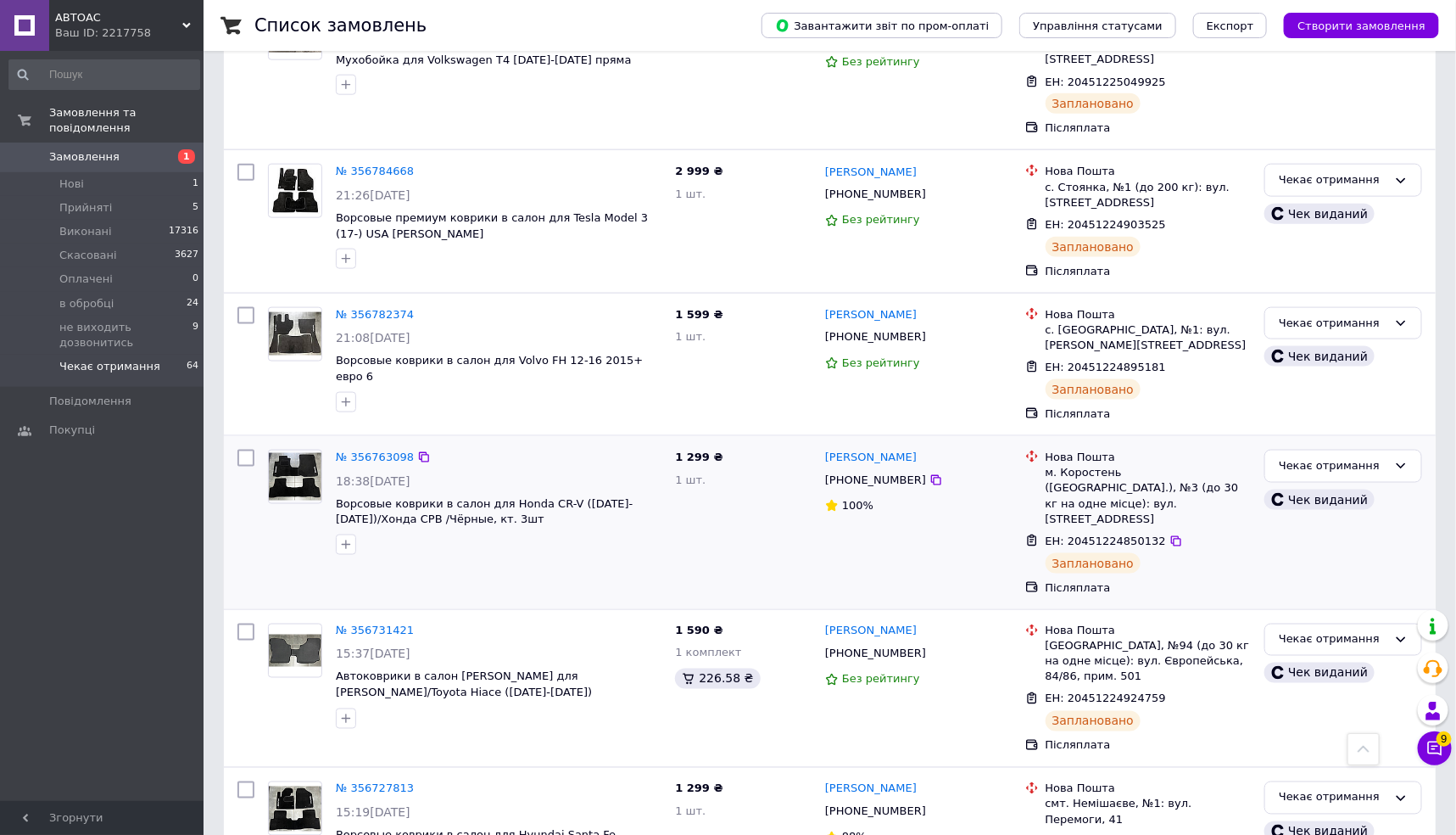 This screenshot has height=835, width=1456. Describe the element at coordinates (374, 788) in the screenshot. I see `a: № 356727813` at that location.